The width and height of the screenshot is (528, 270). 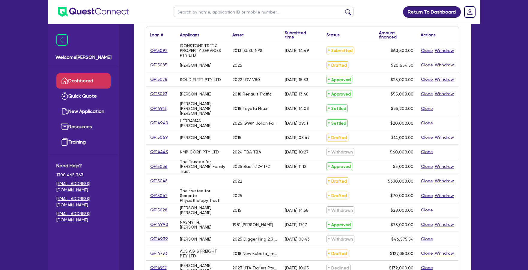 What do you see at coordinates (159, 166) in the screenshot?
I see `a: QF15036` at bounding box center [159, 166].